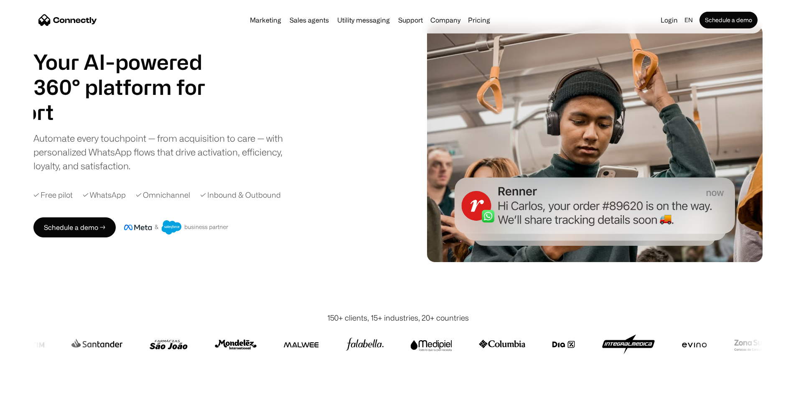  Describe the element at coordinates (410, 20) in the screenshot. I see `a: Support` at that location.